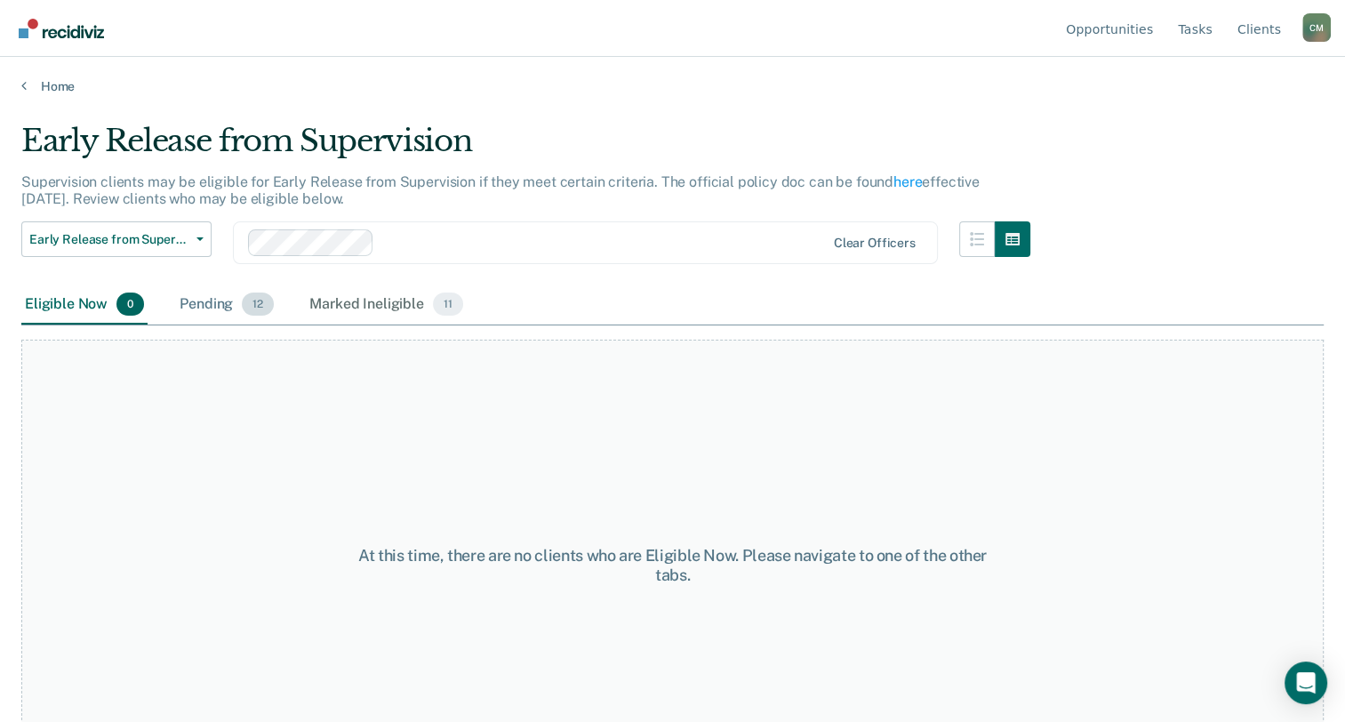 The width and height of the screenshot is (1345, 722). I want to click on span: 11, so click(448, 304).